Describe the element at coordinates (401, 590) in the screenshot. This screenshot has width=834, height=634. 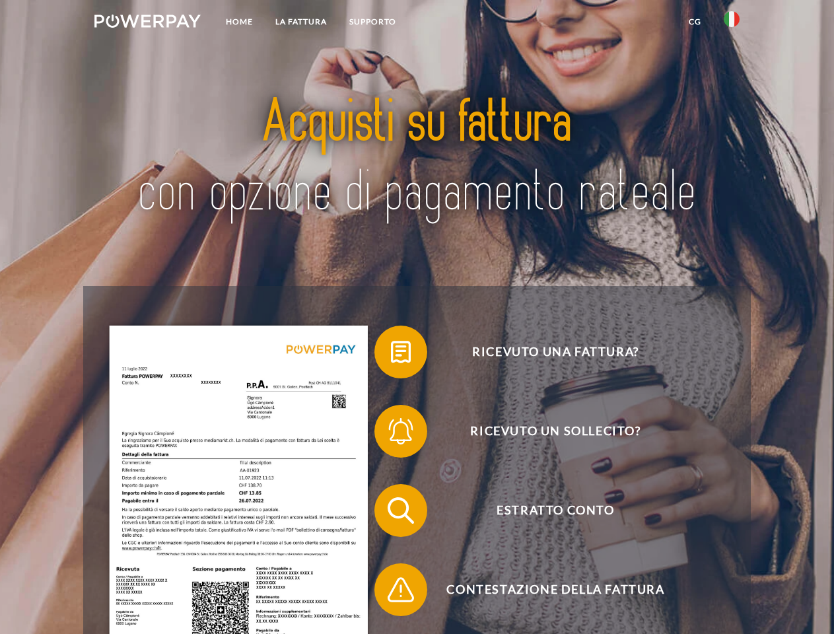
I see `img: qb_warning.svg` at that location.